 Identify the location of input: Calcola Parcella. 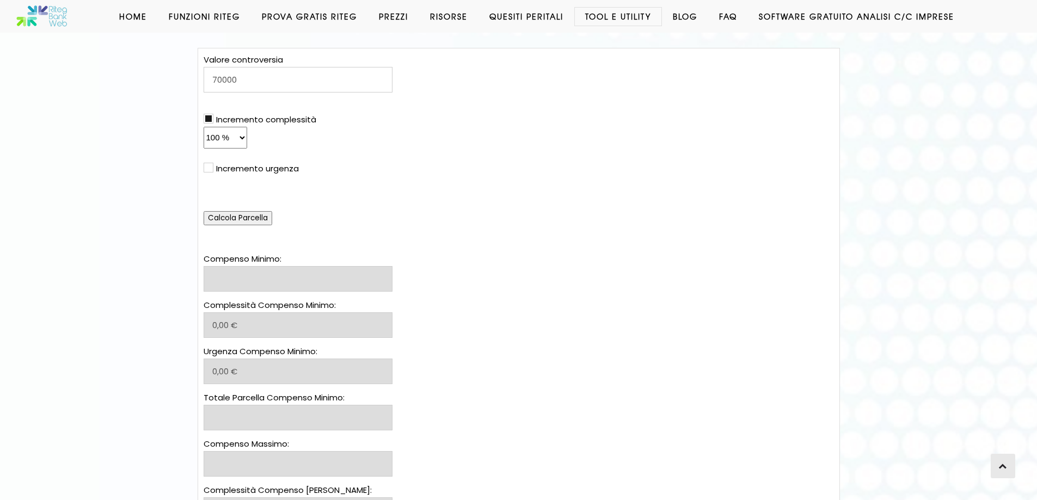
(238, 218).